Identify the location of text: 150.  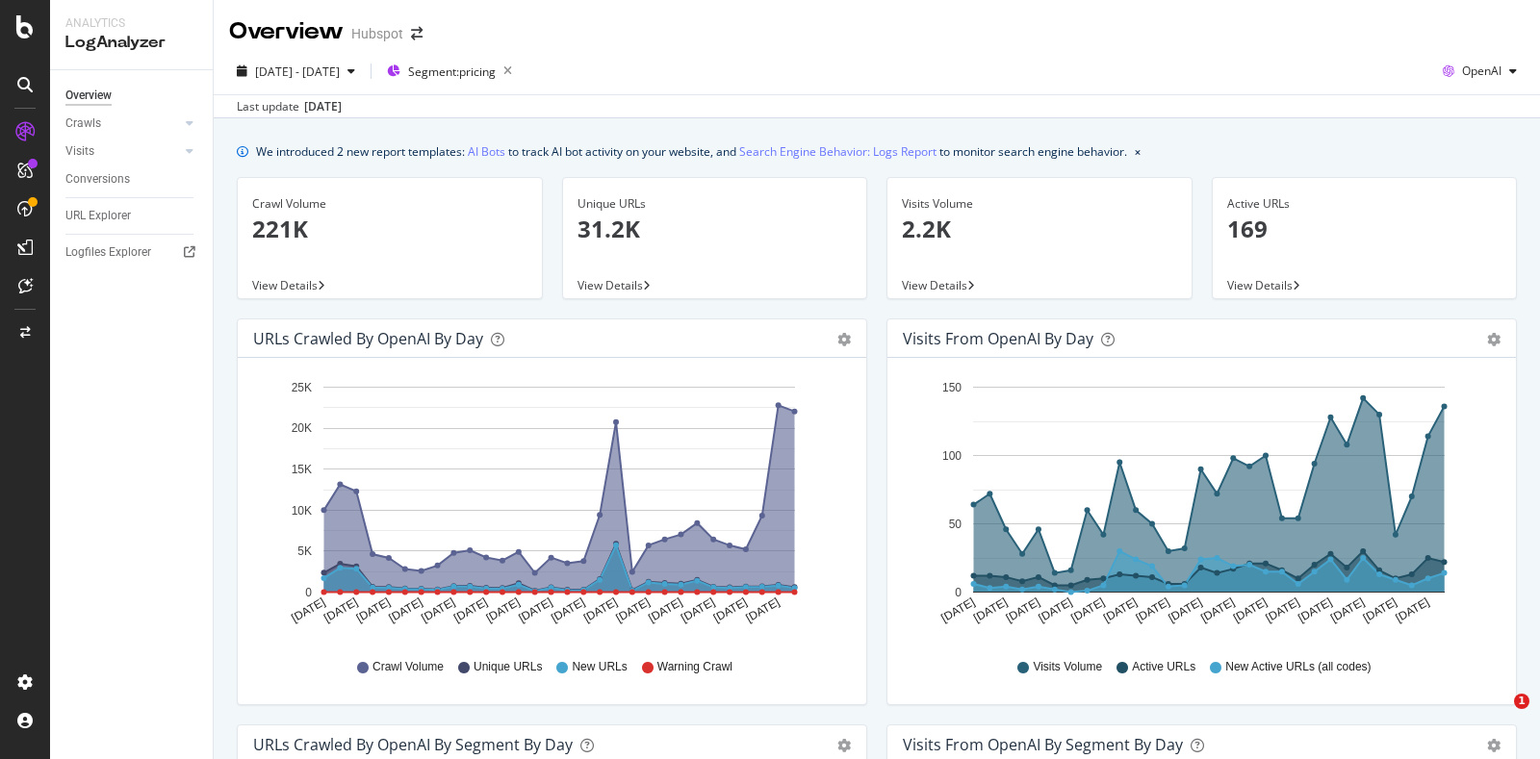
(952, 388).